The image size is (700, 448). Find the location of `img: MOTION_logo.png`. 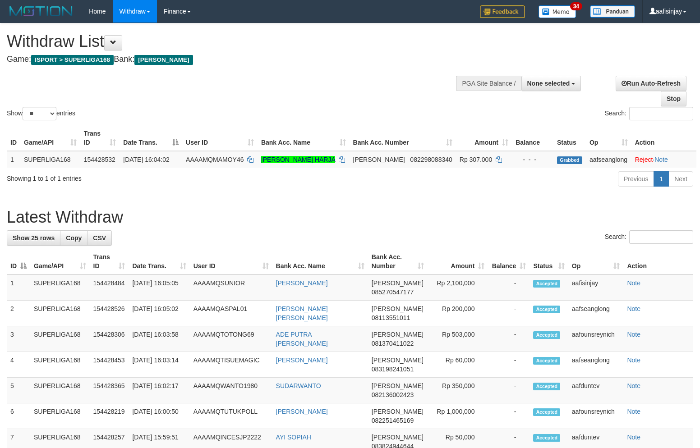

img: MOTION_logo.png is located at coordinates (41, 11).